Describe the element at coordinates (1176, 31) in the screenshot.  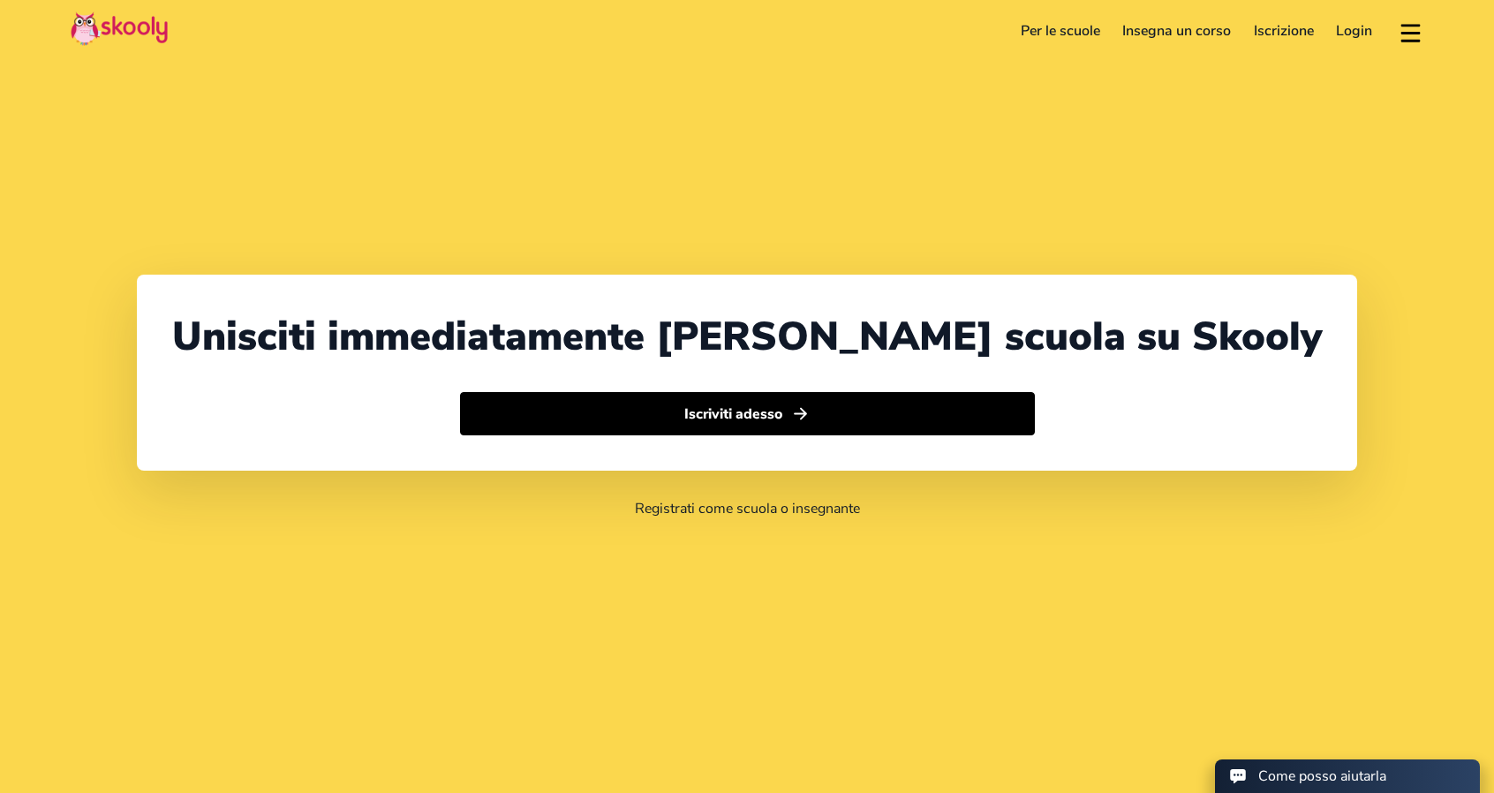
I see `a: Insegna un corso` at that location.